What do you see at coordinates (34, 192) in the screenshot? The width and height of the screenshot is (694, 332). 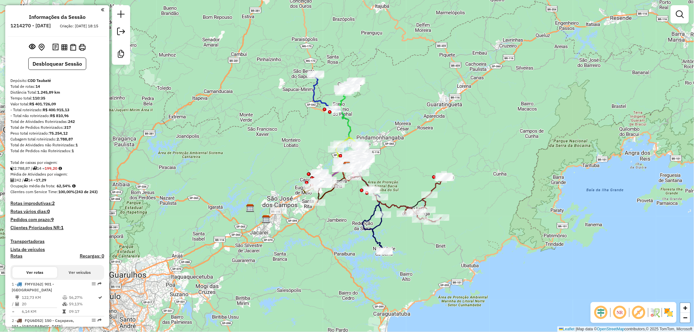 I see `span: Clientes com Service Time:` at bounding box center [34, 192].